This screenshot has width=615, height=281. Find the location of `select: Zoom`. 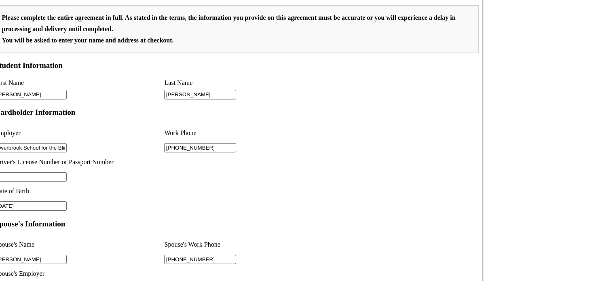

select: Zoom is located at coordinates (259, 6).